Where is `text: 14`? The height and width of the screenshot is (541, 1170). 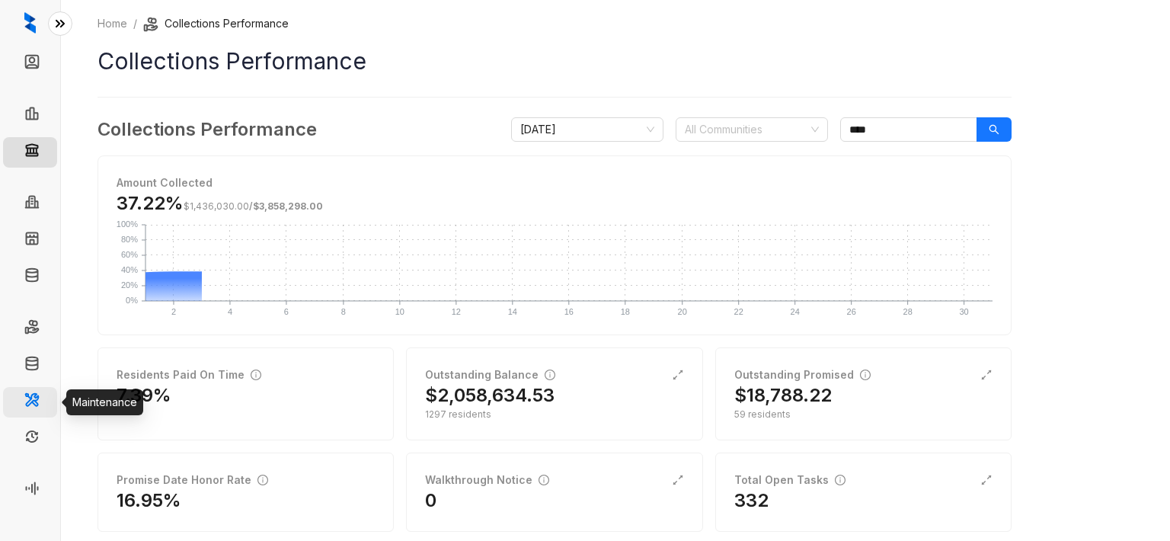 text: 14 is located at coordinates (513, 311).